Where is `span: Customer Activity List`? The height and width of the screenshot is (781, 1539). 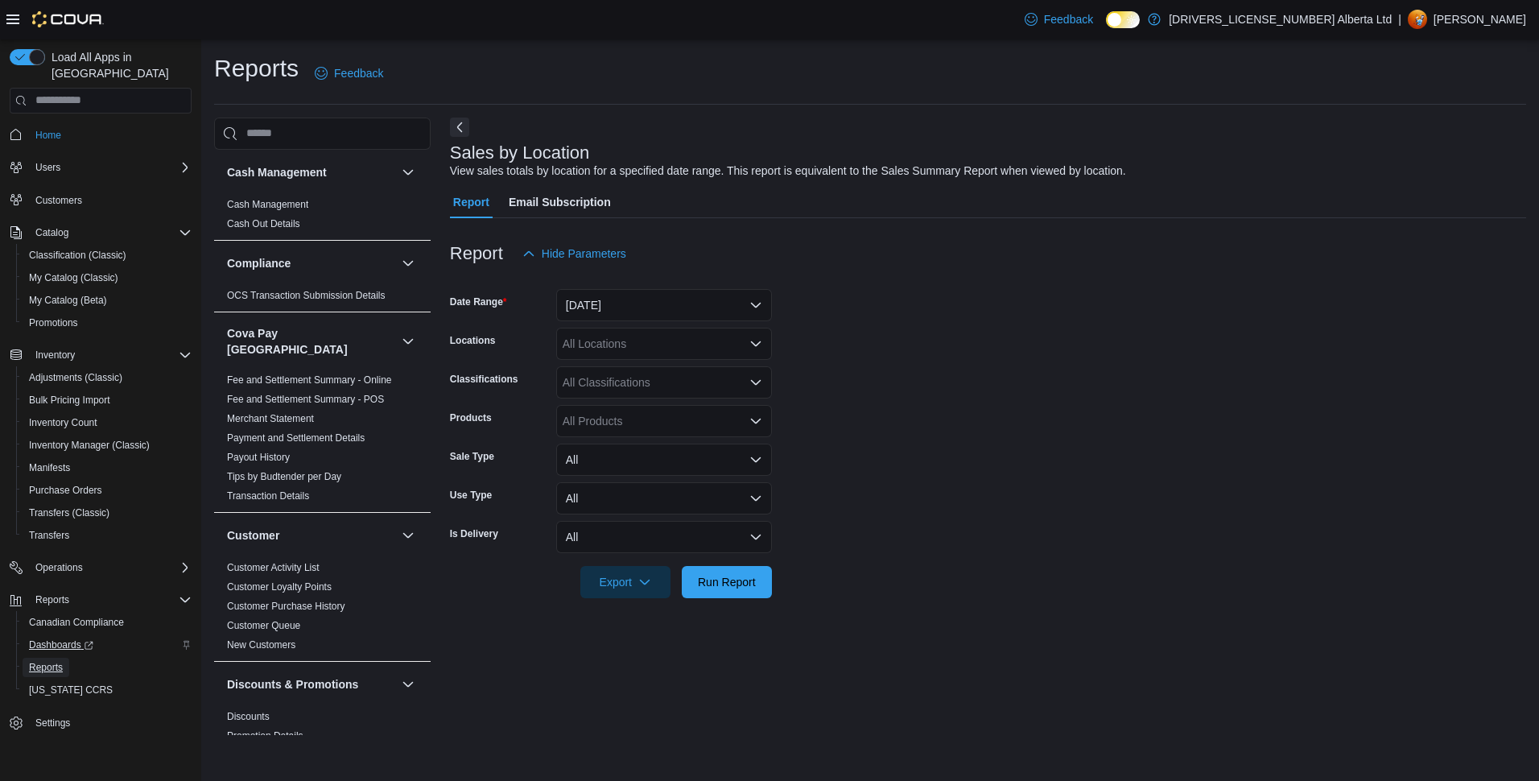 span: Customer Activity List is located at coordinates (273, 567).